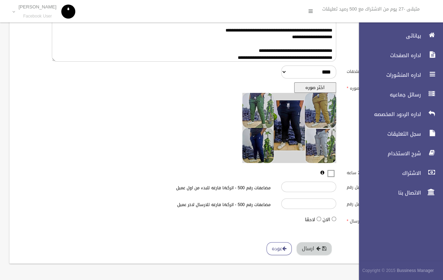 This screenshot has height=280, width=443. I want to click on button: ارسال, so click(314, 248).